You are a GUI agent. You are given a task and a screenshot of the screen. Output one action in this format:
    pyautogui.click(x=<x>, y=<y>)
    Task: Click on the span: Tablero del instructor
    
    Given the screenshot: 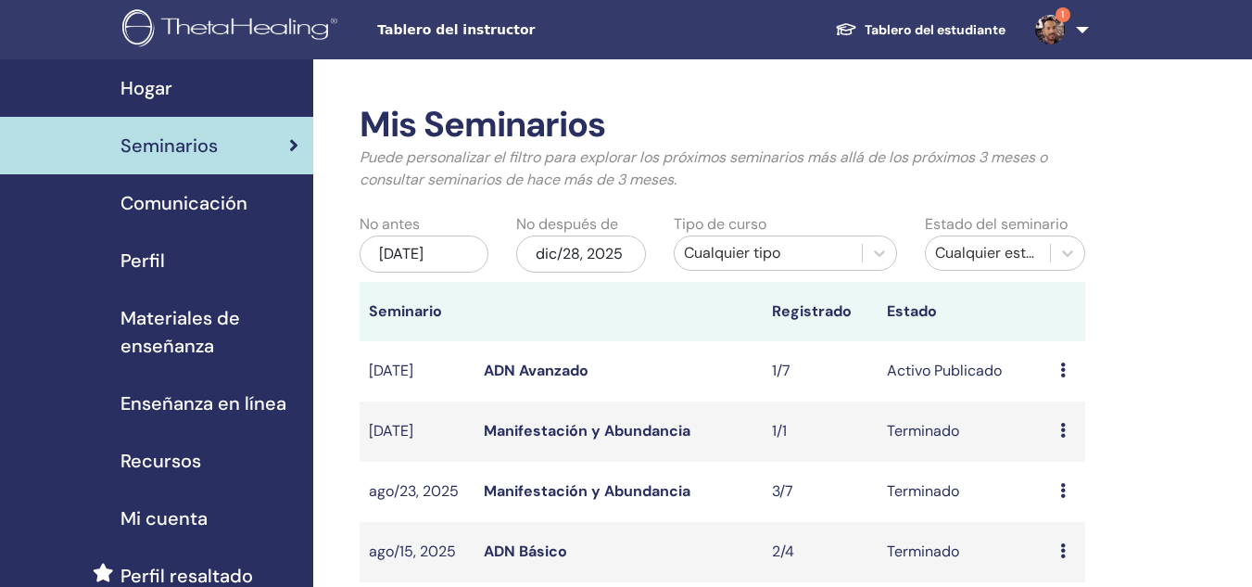 What is the action you would take?
    pyautogui.click(x=516, y=30)
    